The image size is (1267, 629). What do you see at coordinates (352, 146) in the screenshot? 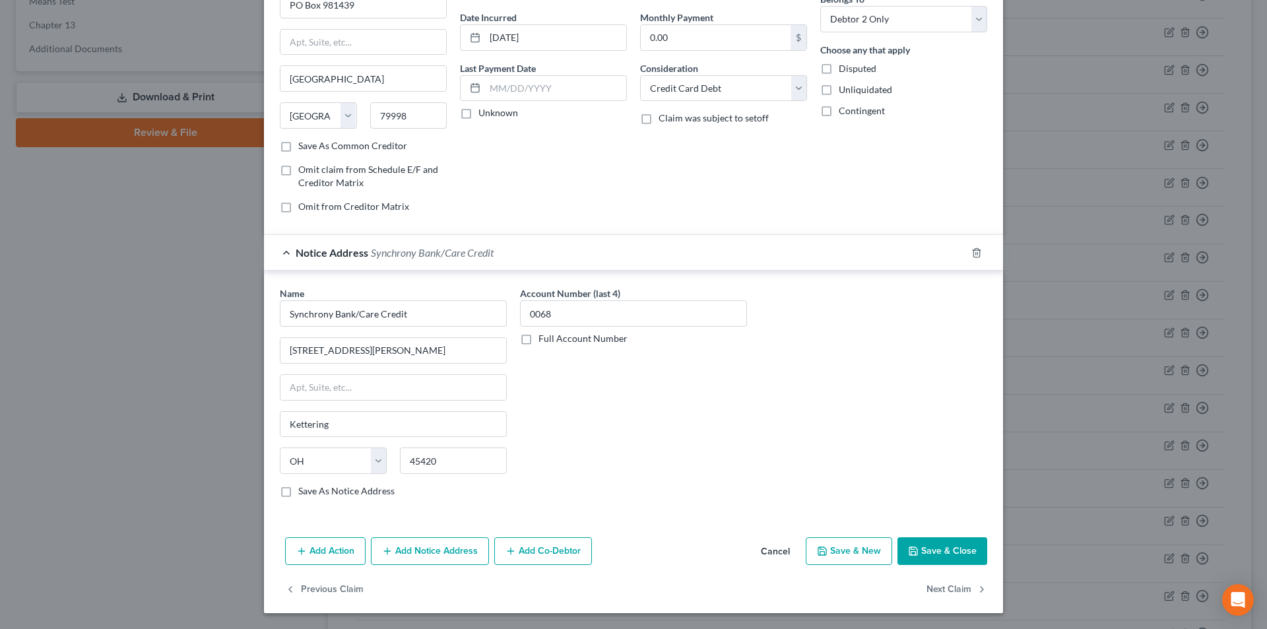
I see `label: Save As Common Creditor` at bounding box center [352, 146].